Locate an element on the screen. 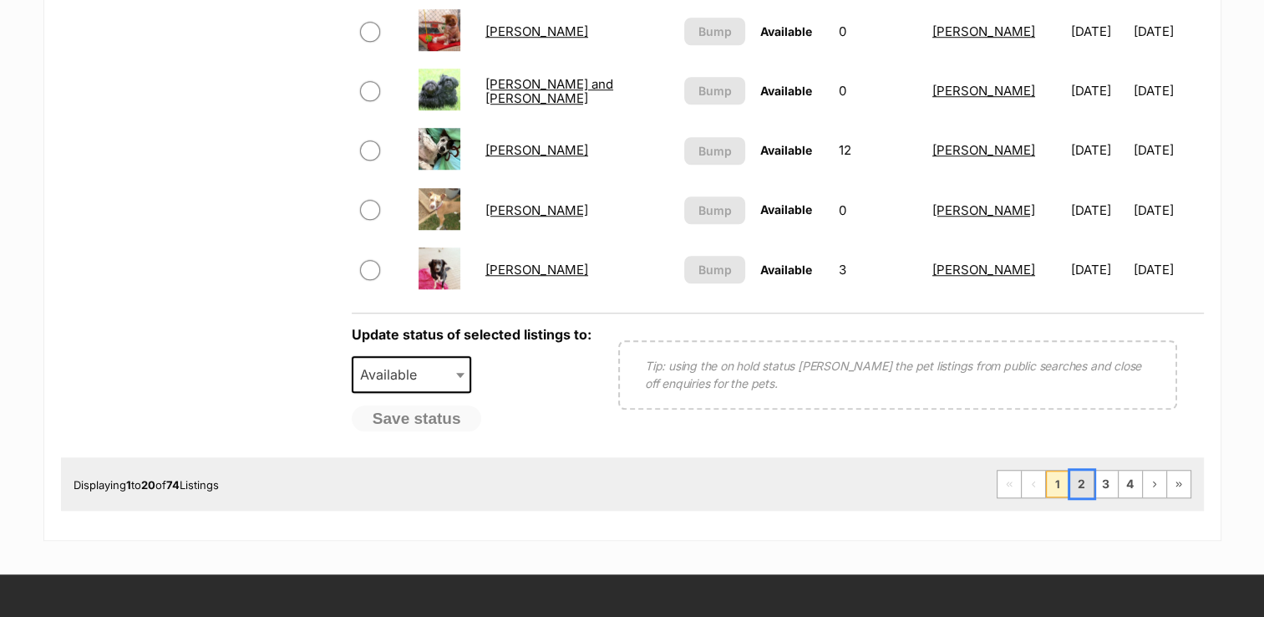 The height and width of the screenshot is (617, 1264). a: Next page is located at coordinates (1155, 484).